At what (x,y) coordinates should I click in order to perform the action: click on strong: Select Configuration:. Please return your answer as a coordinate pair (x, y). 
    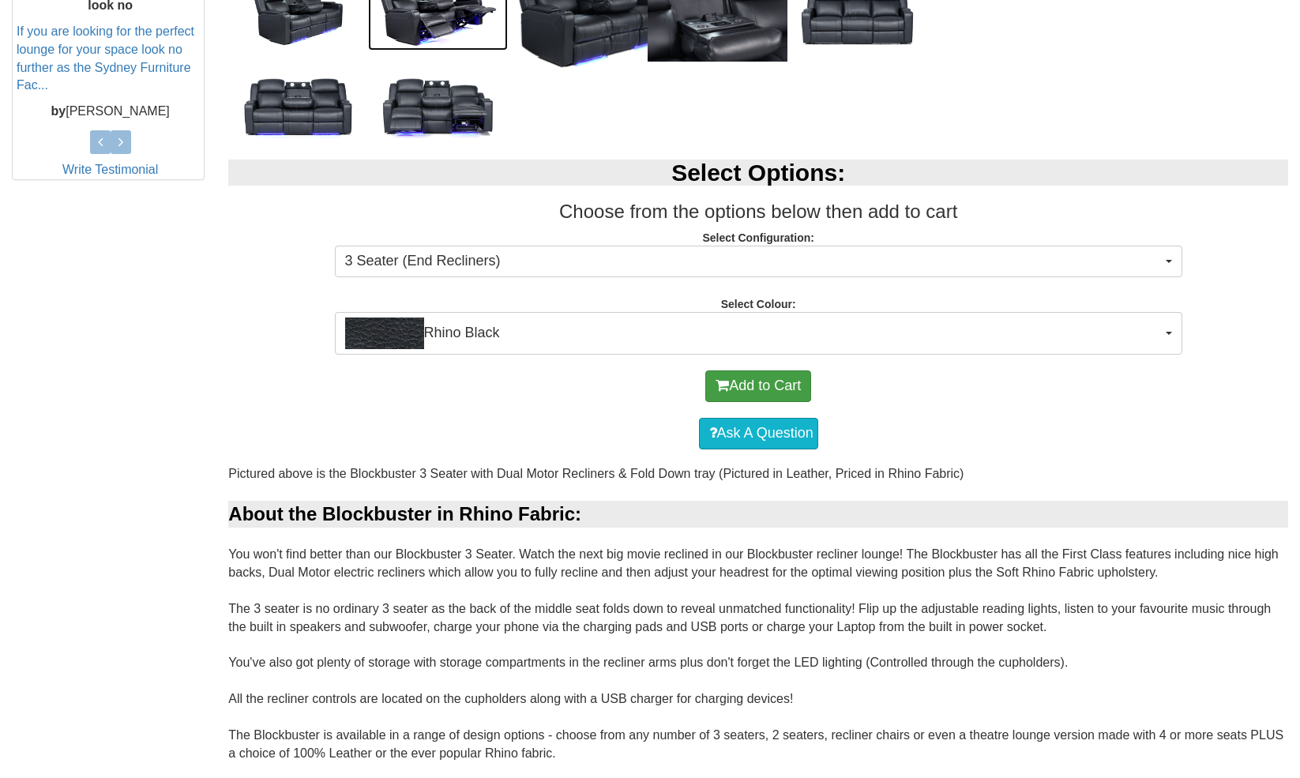
    Looking at the image, I should click on (758, 238).